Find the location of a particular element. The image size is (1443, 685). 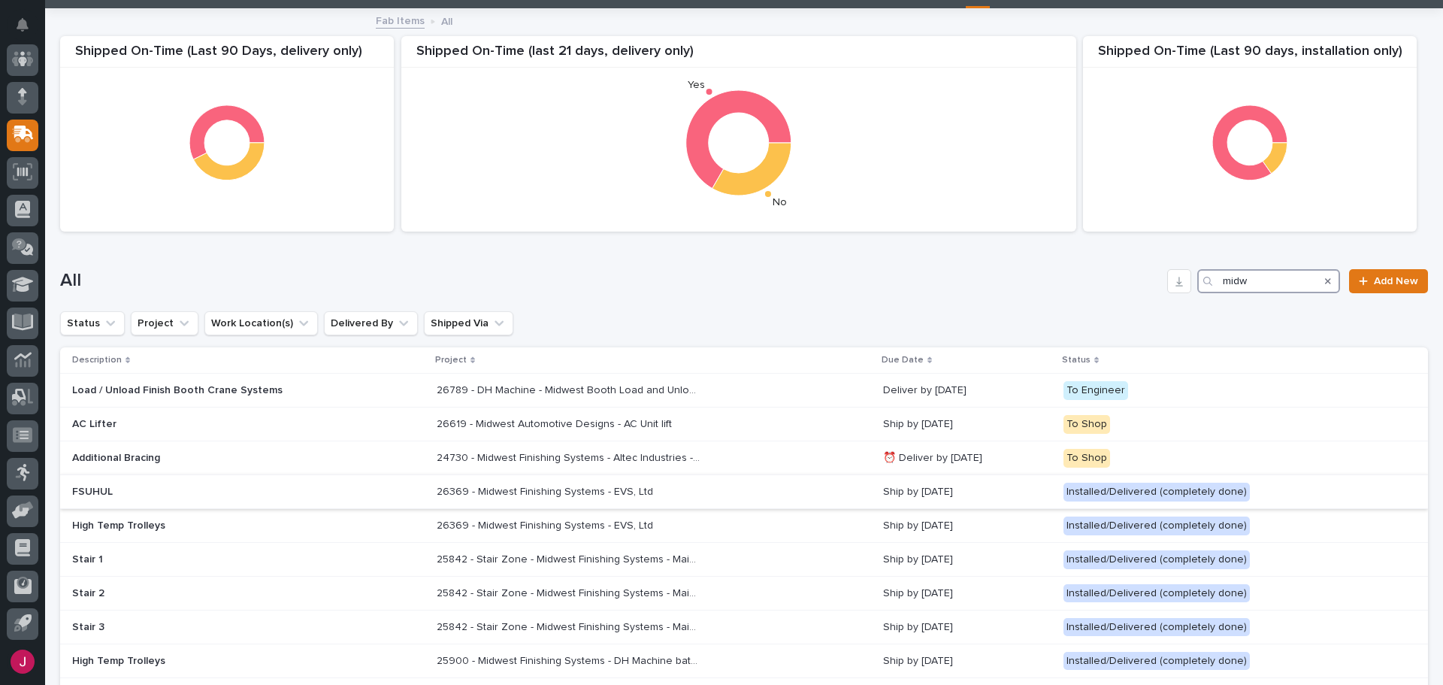

p: All is located at coordinates (446, 20).